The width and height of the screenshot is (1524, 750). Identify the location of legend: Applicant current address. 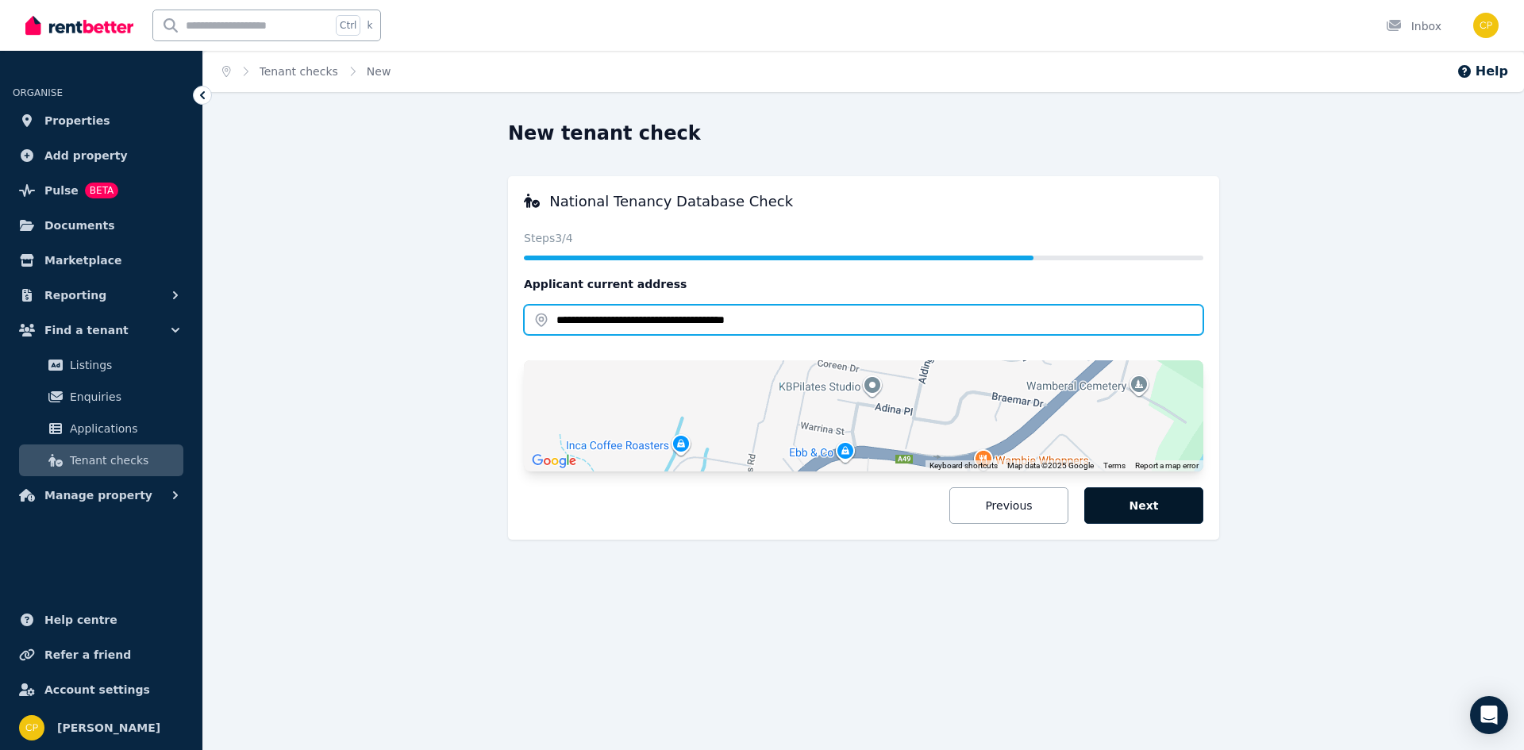
(864, 284).